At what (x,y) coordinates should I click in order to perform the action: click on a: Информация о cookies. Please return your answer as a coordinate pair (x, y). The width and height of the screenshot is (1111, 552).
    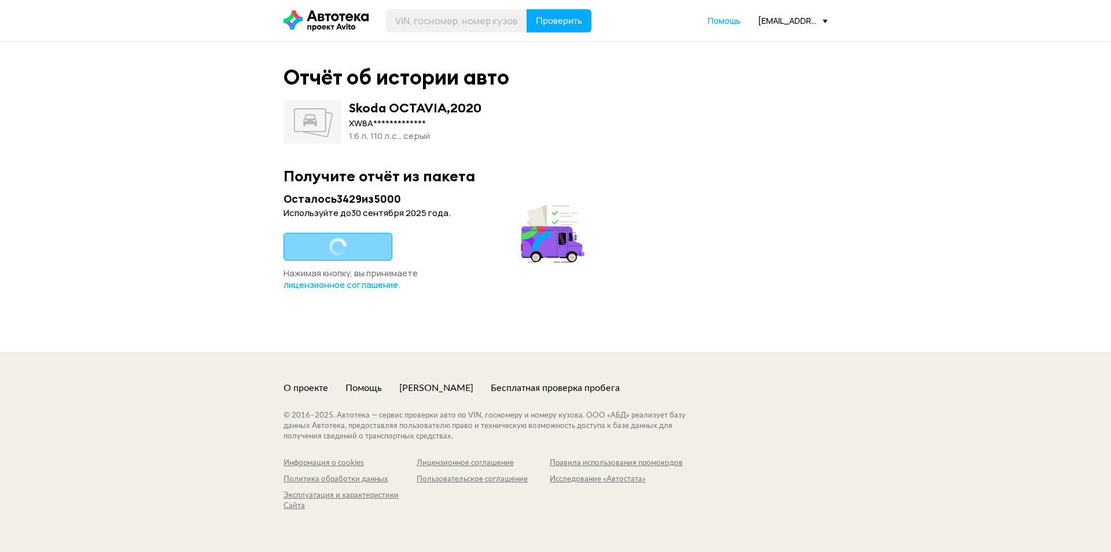
    Looking at the image, I should click on (350, 463).